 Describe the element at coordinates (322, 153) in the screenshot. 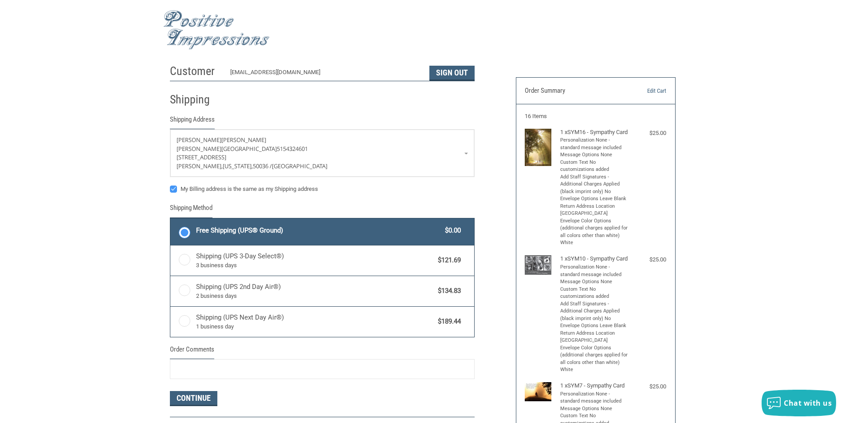

I see `a: Enter or select a different address` at that location.